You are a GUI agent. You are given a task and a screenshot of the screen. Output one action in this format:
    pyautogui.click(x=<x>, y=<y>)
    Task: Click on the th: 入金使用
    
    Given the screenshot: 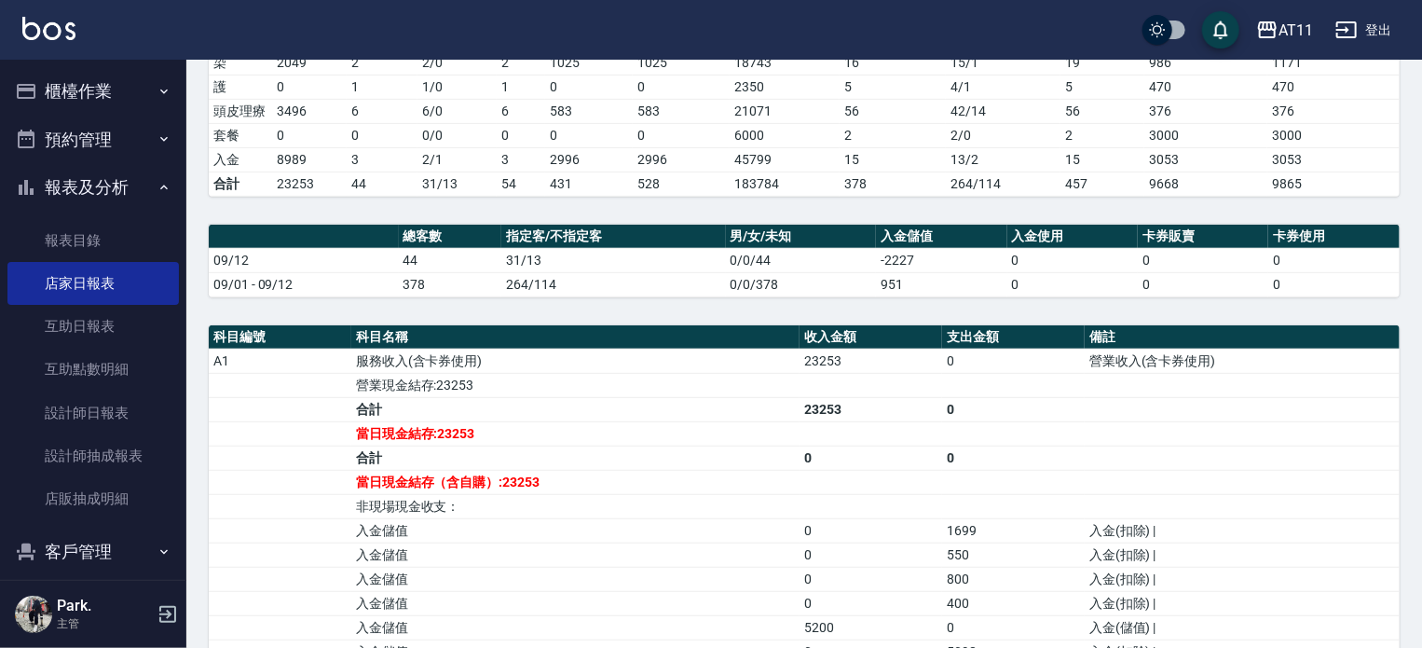 What is the action you would take?
    pyautogui.click(x=1072, y=237)
    